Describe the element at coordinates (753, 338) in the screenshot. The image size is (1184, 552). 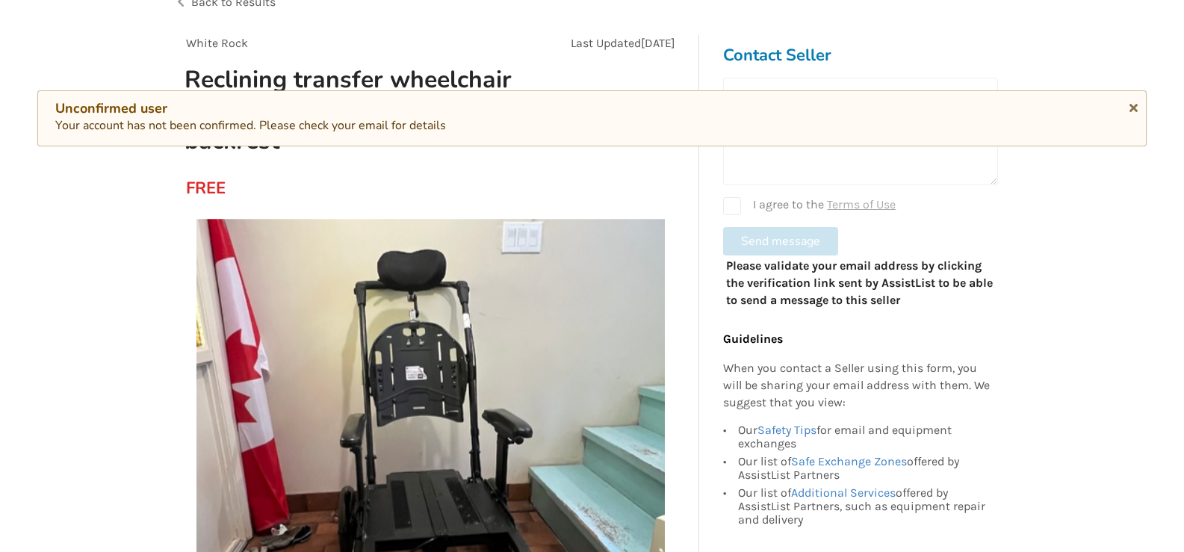
I see `b: Guidelines` at that location.